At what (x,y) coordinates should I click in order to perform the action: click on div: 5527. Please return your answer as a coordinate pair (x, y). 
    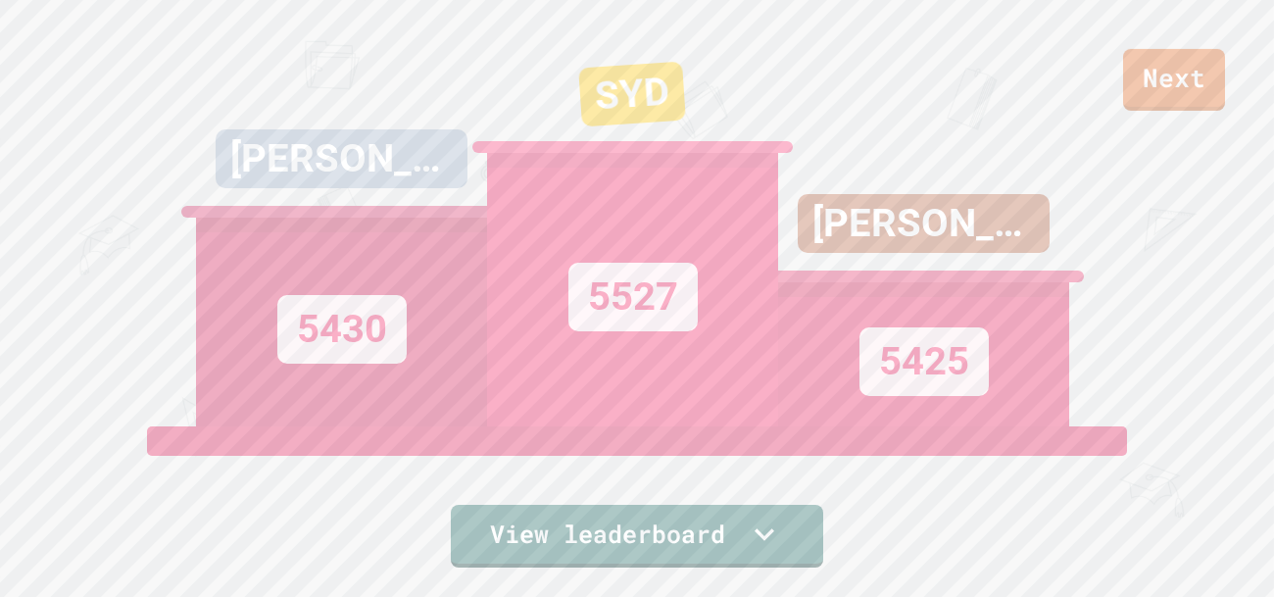
    Looking at the image, I should click on (633, 297).